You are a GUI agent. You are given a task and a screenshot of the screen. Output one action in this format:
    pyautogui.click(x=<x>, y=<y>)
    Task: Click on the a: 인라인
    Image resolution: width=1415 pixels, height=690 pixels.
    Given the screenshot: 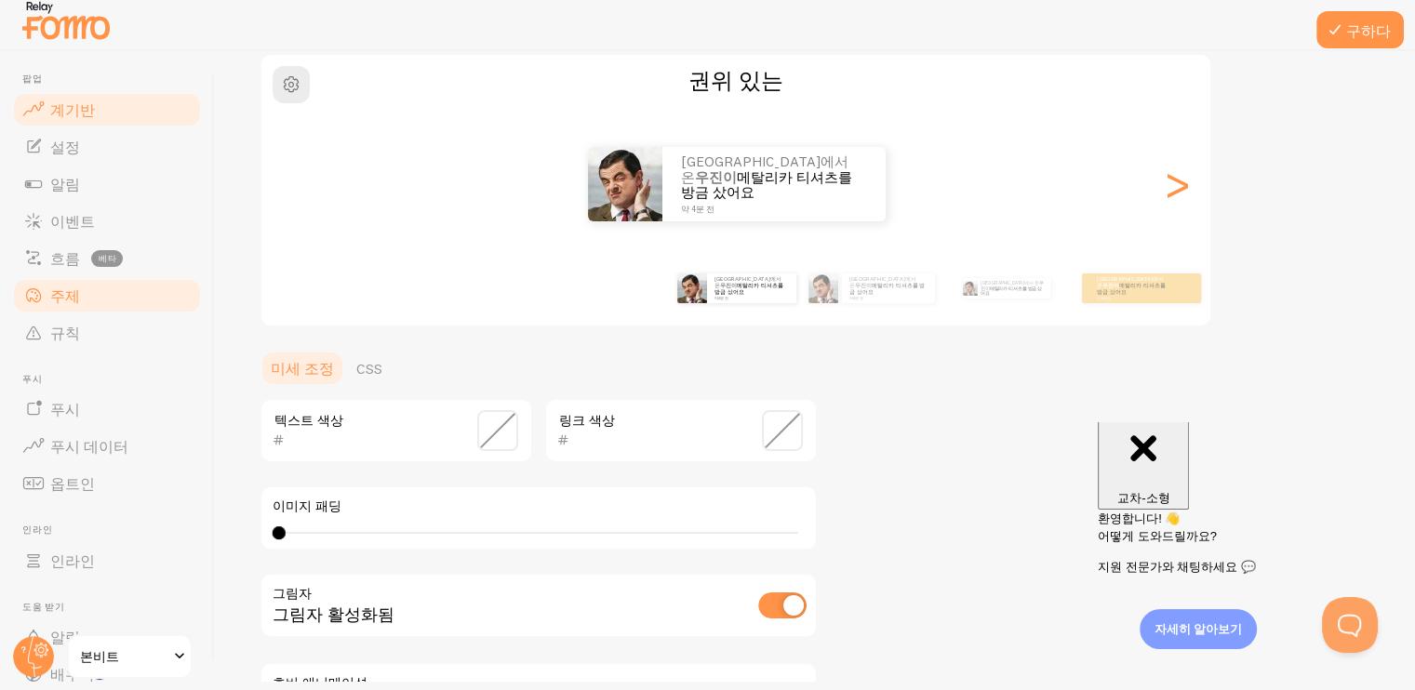 What is the action you would take?
    pyautogui.click(x=107, y=561)
    